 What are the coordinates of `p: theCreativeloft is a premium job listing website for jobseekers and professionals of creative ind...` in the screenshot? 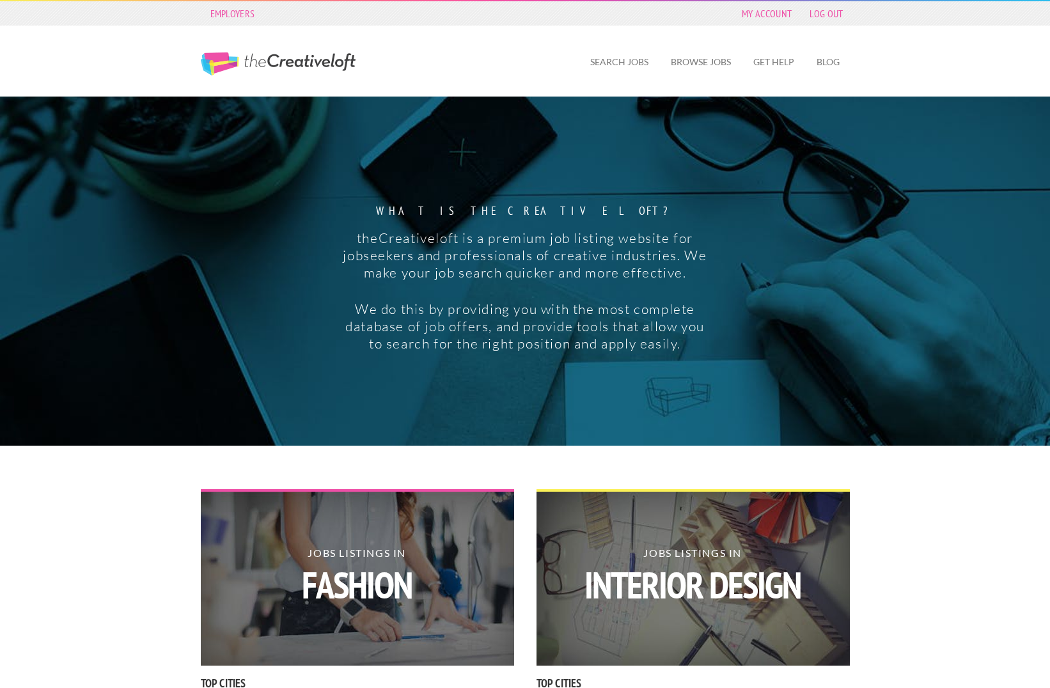 It's located at (524, 255).